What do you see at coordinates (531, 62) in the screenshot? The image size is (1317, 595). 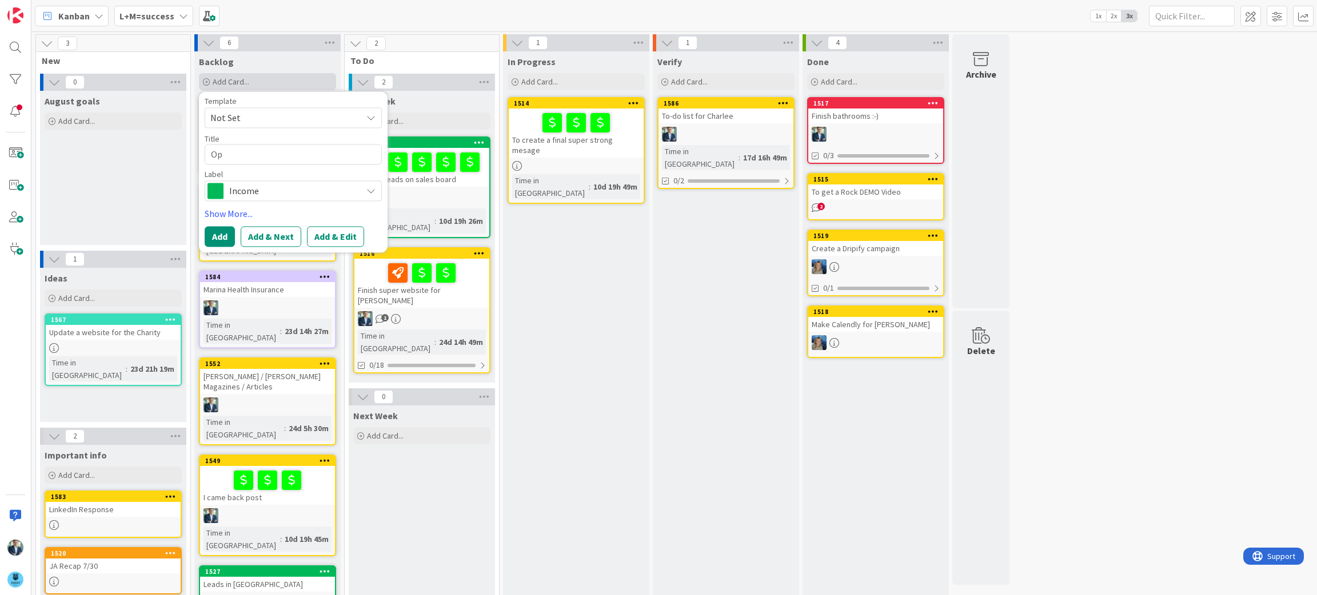 I see `span: In Progress` at bounding box center [531, 62].